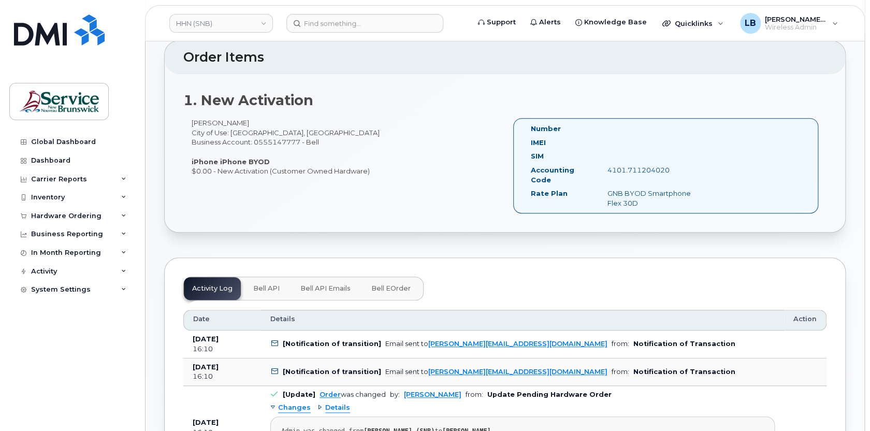  I want to click on span: Changes, so click(294, 408).